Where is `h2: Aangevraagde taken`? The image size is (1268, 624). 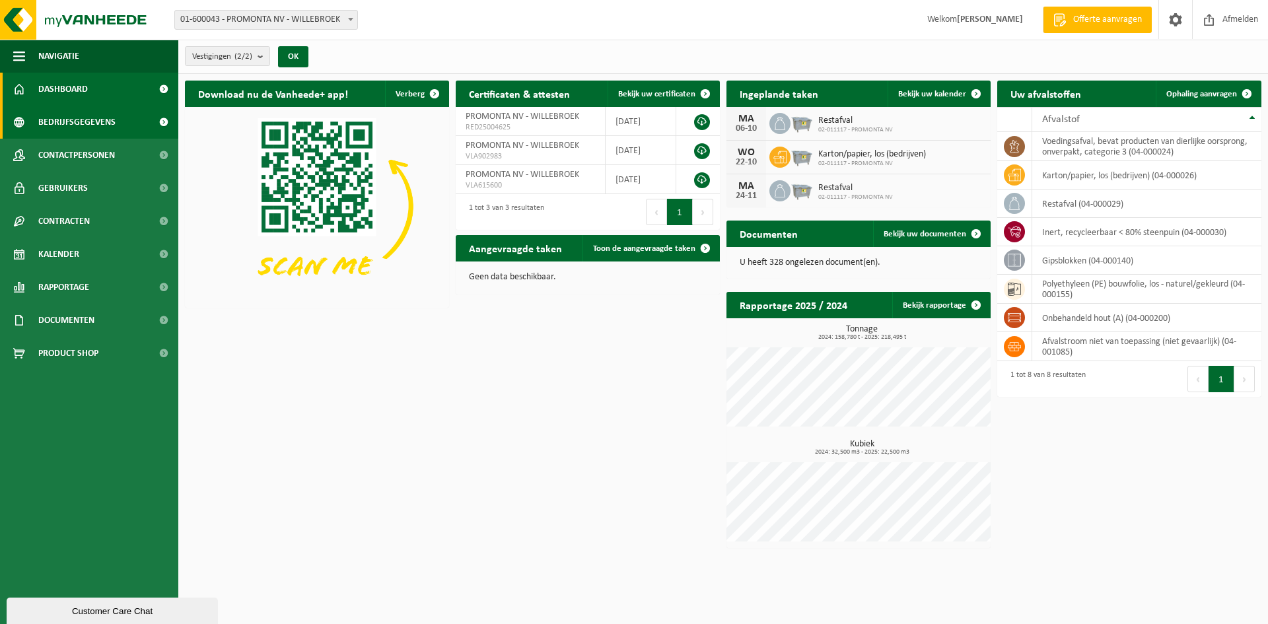 h2: Aangevraagde taken is located at coordinates (515, 248).